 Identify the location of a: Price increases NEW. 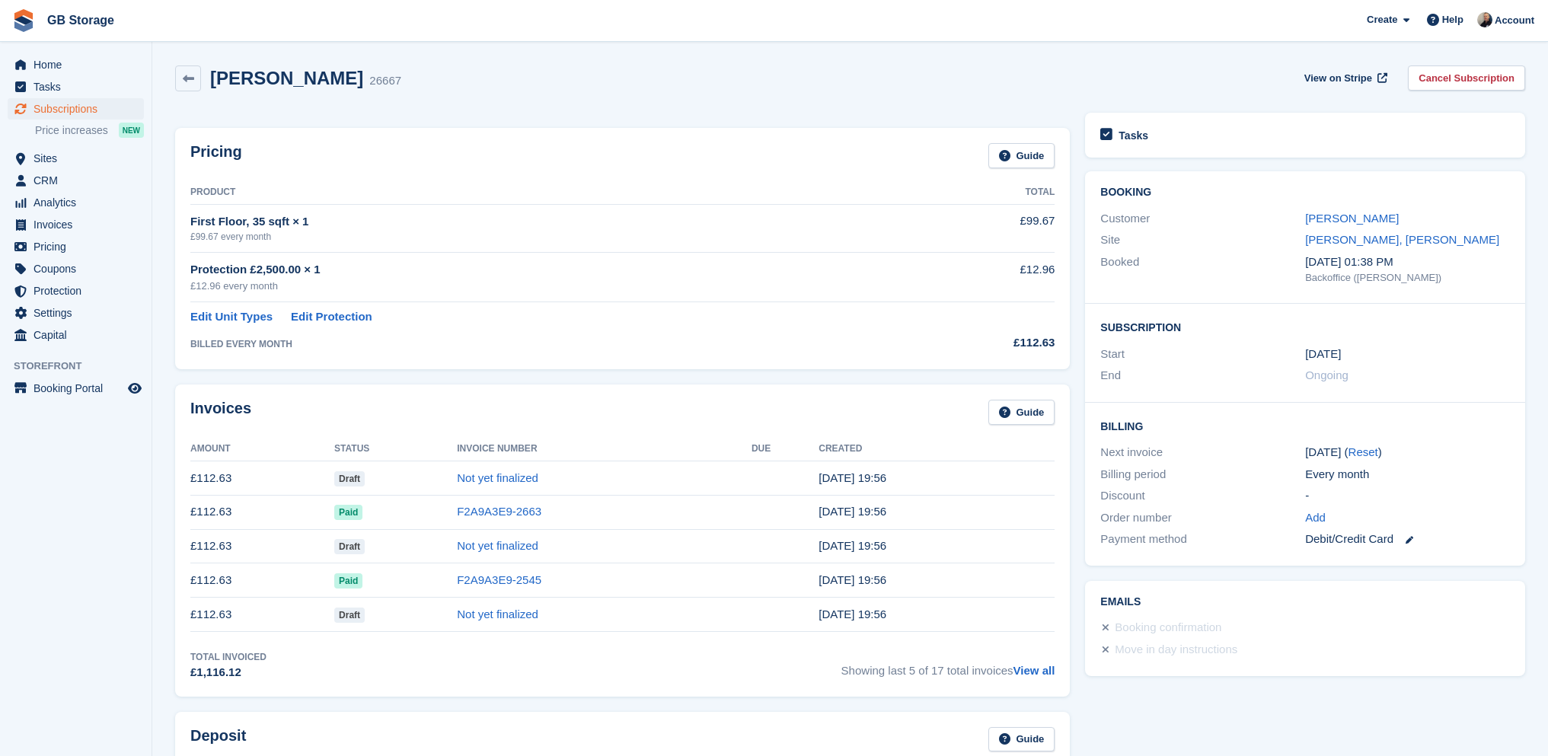
(89, 130).